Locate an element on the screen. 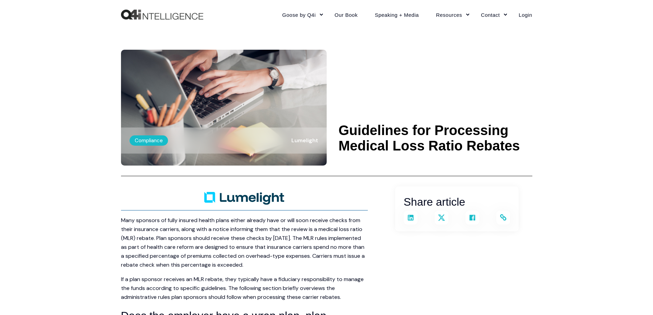 Image resolution: width=653 pixels, height=315 pixels. span: Lumelight is located at coordinates (305, 140).